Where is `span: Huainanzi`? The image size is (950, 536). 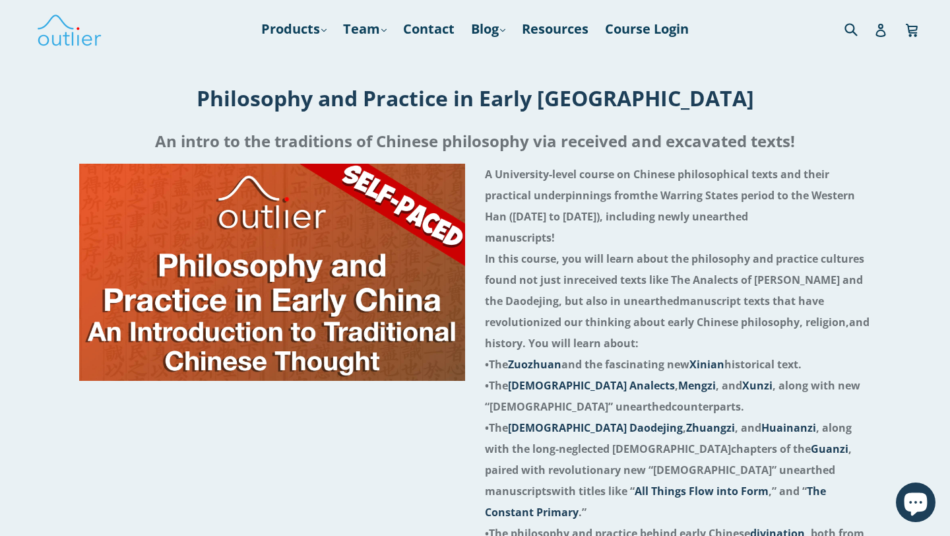
span: Huainanzi is located at coordinates (789, 428).